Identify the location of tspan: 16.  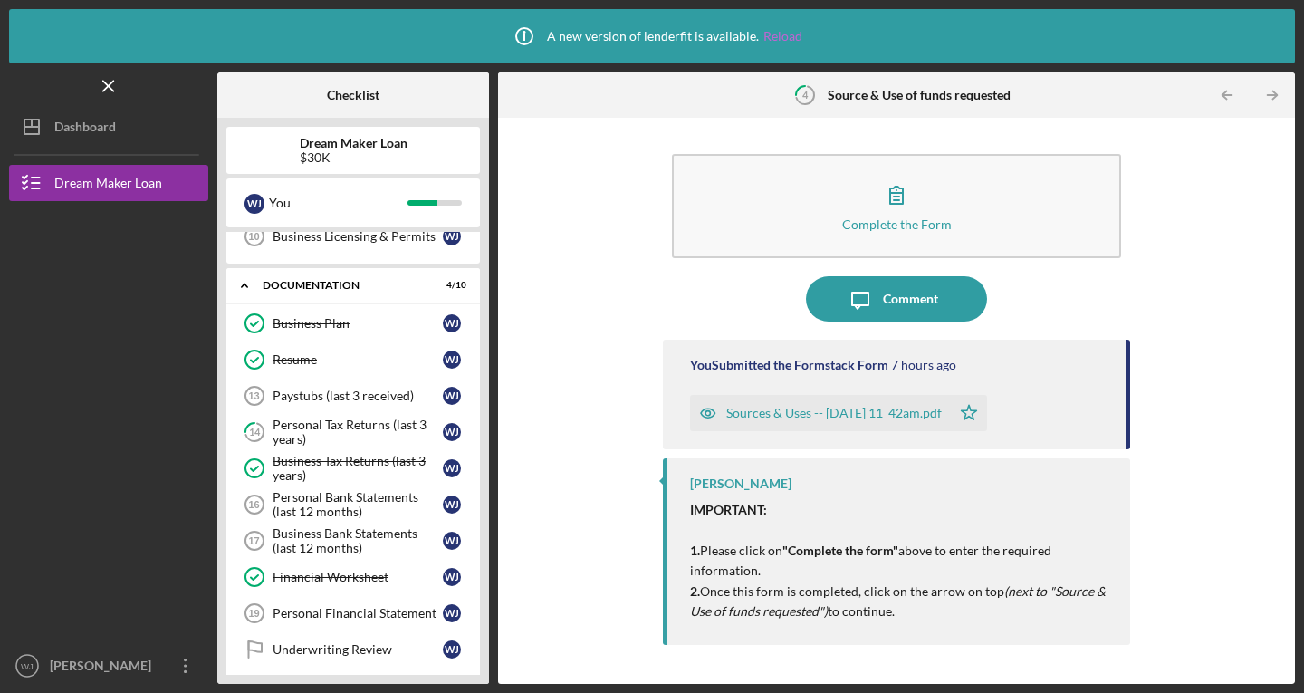
(254, 504).